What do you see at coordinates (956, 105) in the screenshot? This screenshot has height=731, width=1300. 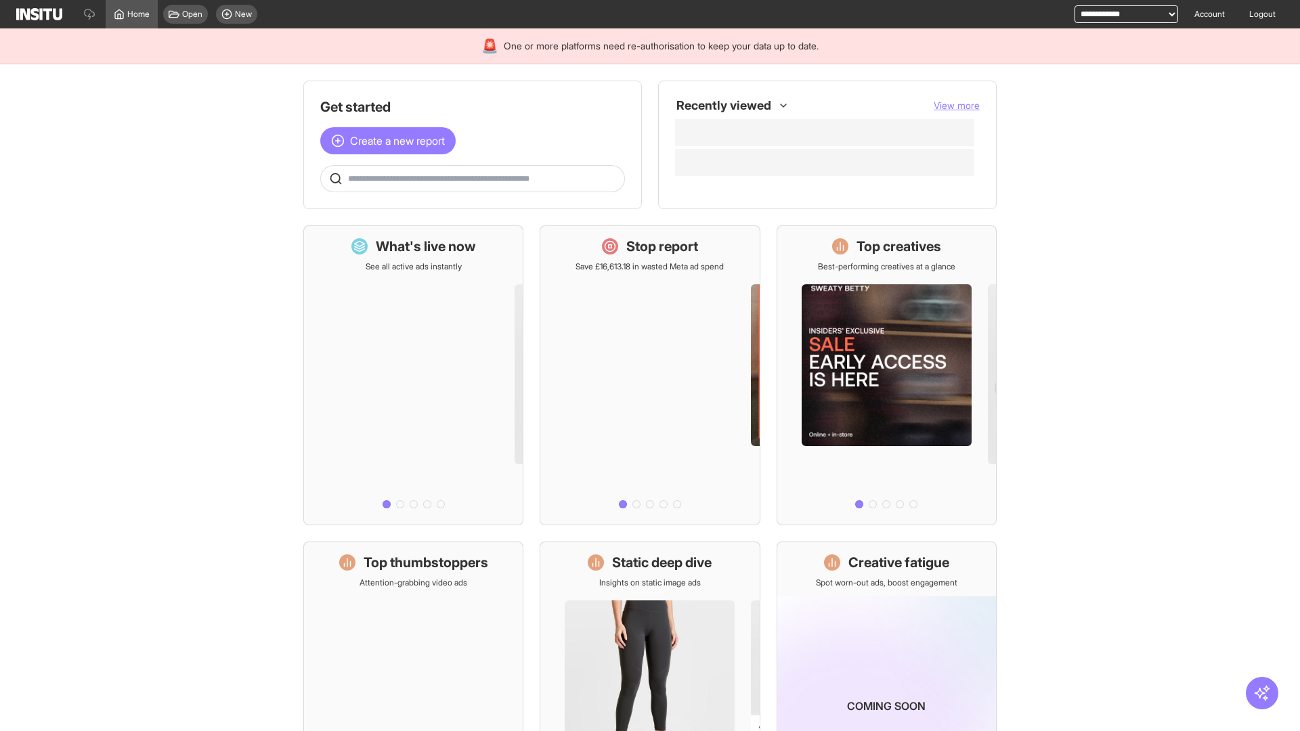 I see `span: View more` at bounding box center [956, 105].